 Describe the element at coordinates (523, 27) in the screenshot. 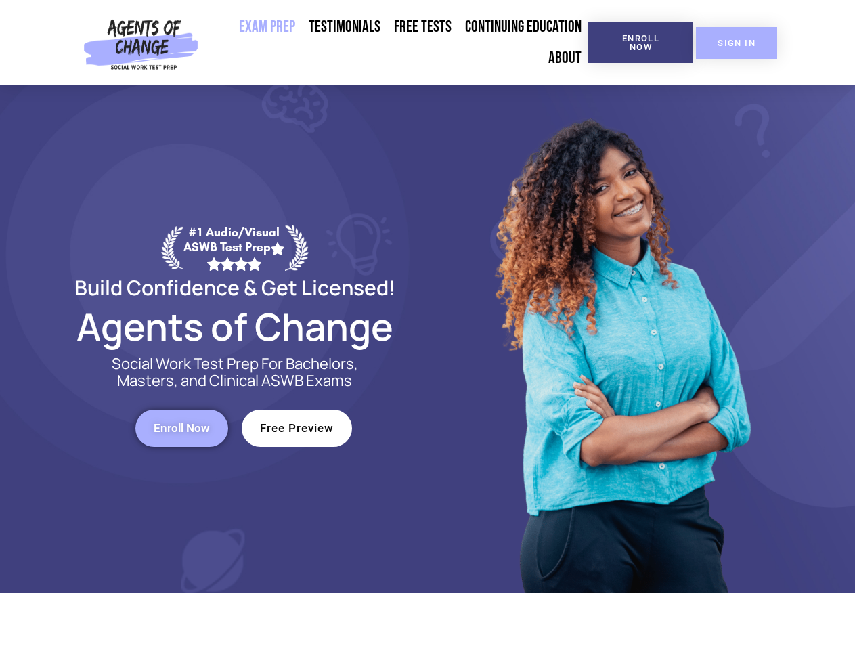

I see `a: Continuing Education` at that location.